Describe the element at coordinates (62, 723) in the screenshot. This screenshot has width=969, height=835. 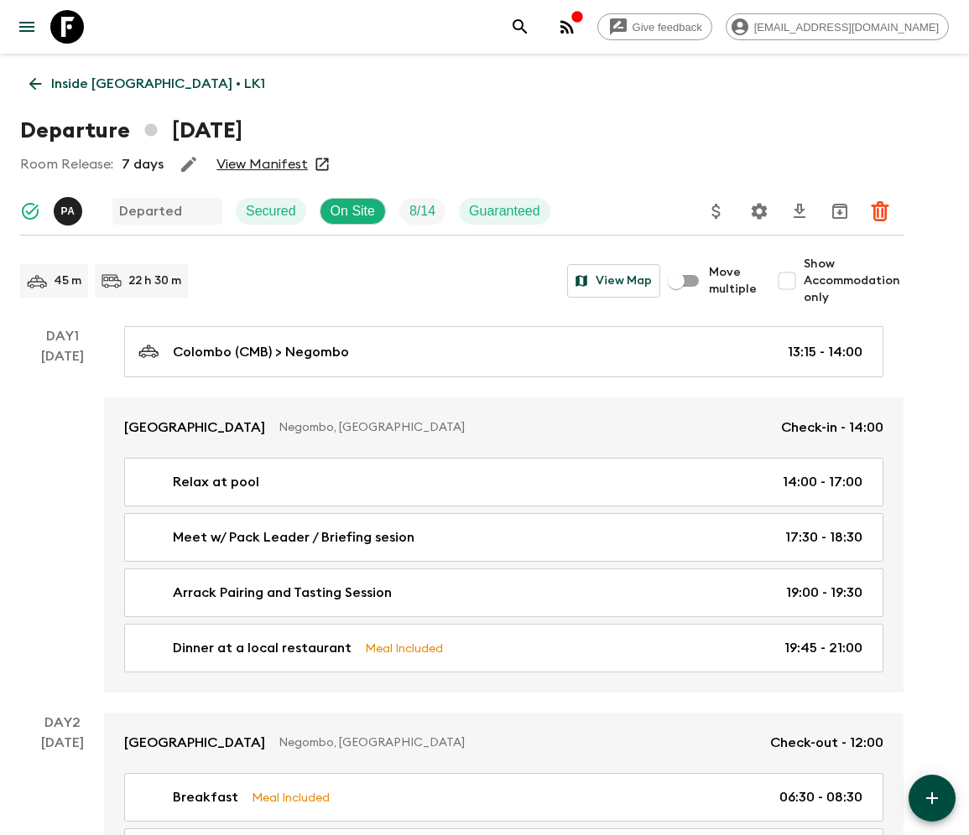
I see `p: Day 2` at that location.